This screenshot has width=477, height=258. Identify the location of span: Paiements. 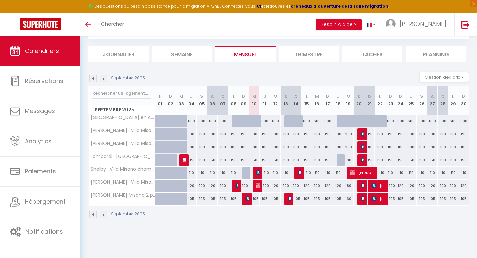
(40, 171).